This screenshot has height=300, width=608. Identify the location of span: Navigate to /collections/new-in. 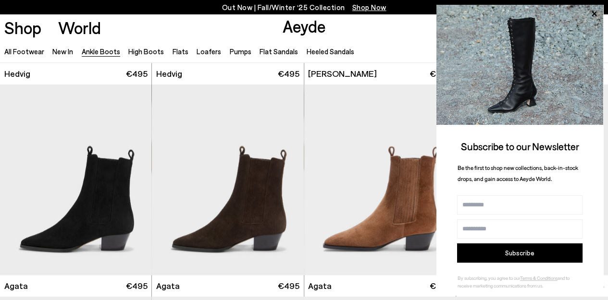
(369, 7).